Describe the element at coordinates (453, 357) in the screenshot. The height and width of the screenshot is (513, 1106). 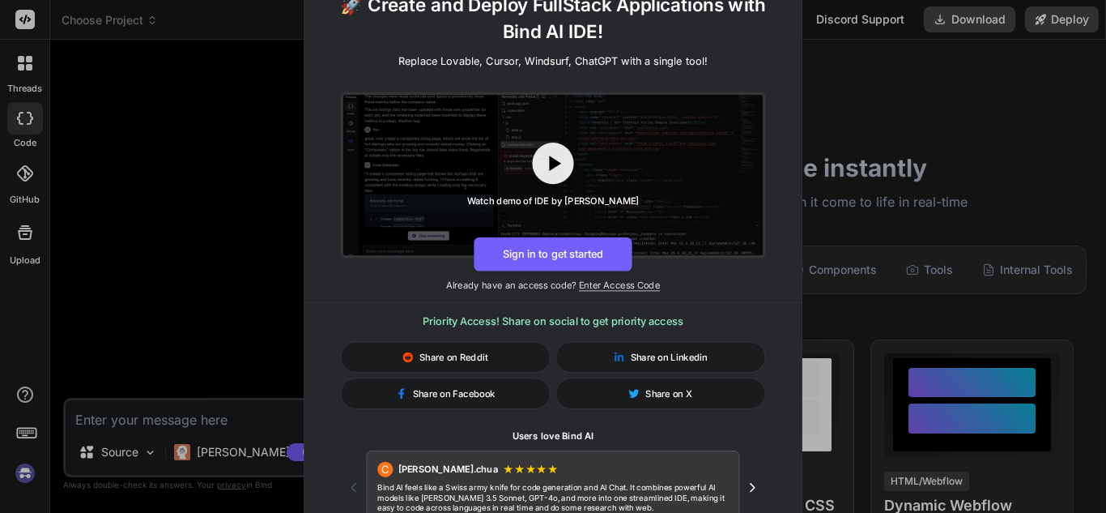
I see `span: Share on Reddit` at that location.